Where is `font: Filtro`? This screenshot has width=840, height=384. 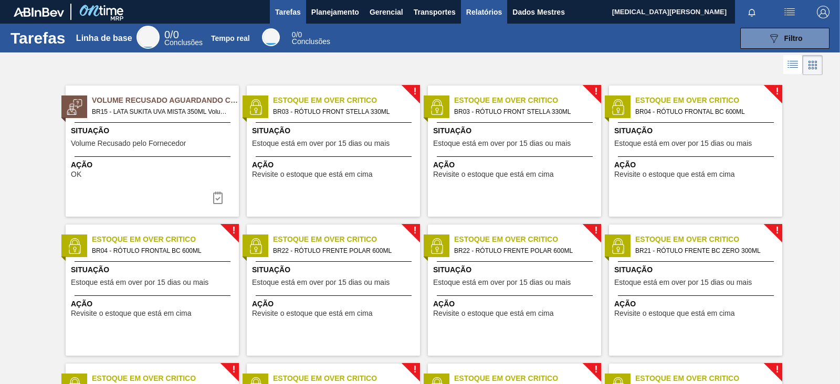
font: Filtro is located at coordinates (793, 38).